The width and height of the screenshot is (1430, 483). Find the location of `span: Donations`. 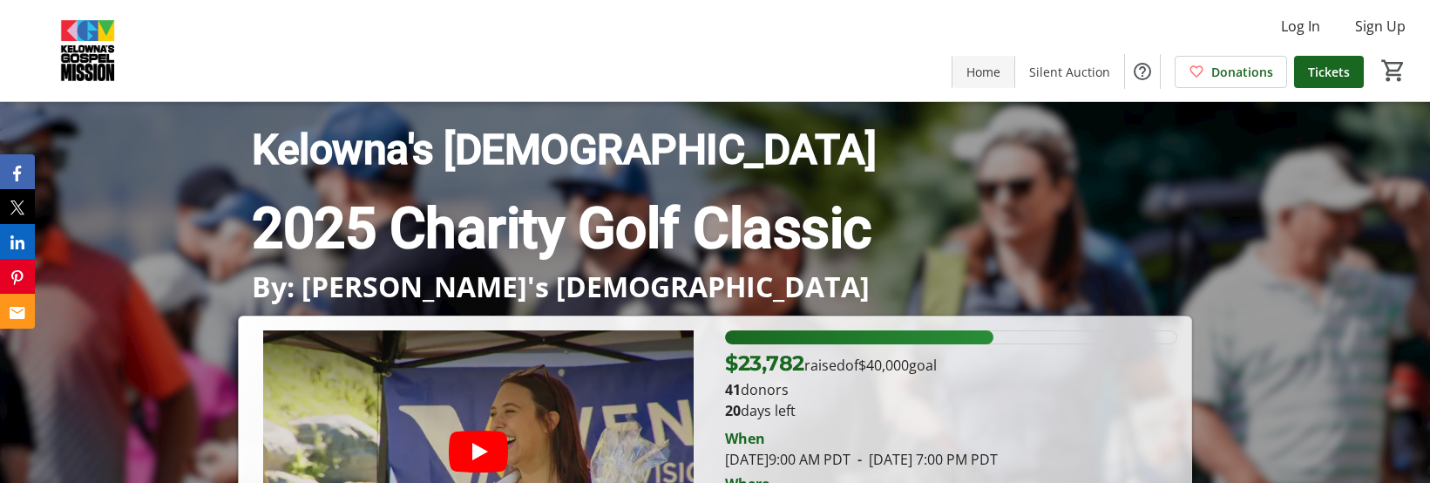

span: Donations is located at coordinates (1242, 71).